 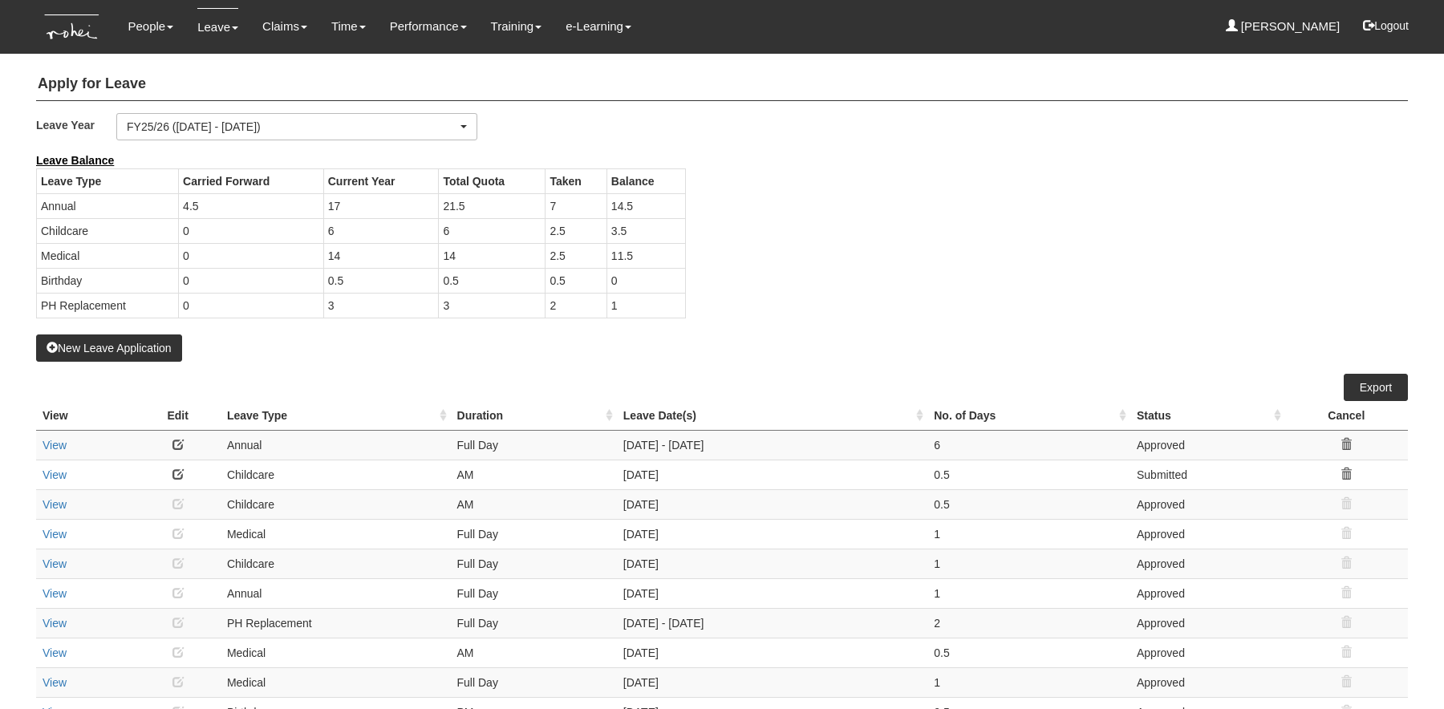 I want to click on th: Taken, so click(x=576, y=181).